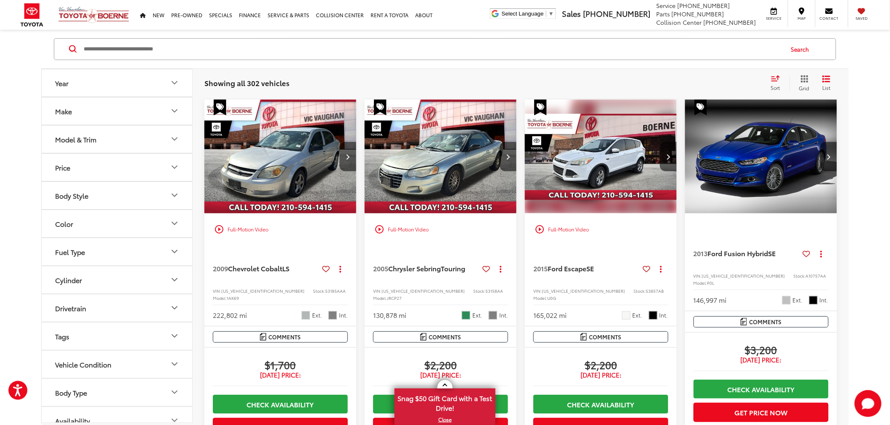 The height and width of the screenshot is (425, 890). Describe the element at coordinates (247, 83) in the screenshot. I see `span: Showing all 302 vehicles` at that location.